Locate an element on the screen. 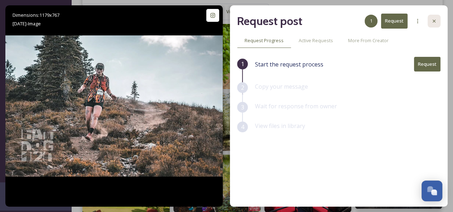  span: Copy your message is located at coordinates (281, 87).